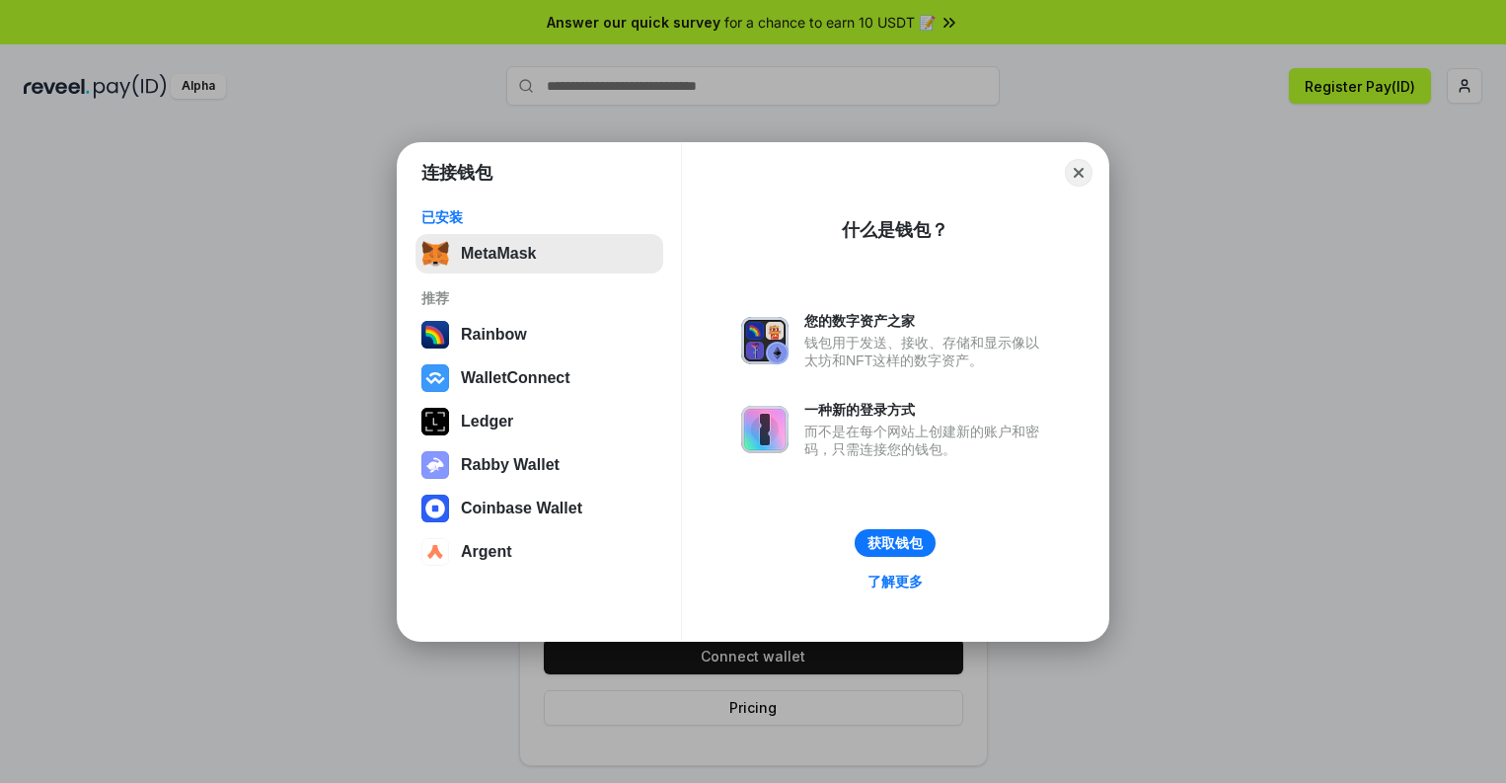 The image size is (1506, 783). I want to click on button: Close, so click(1079, 173).